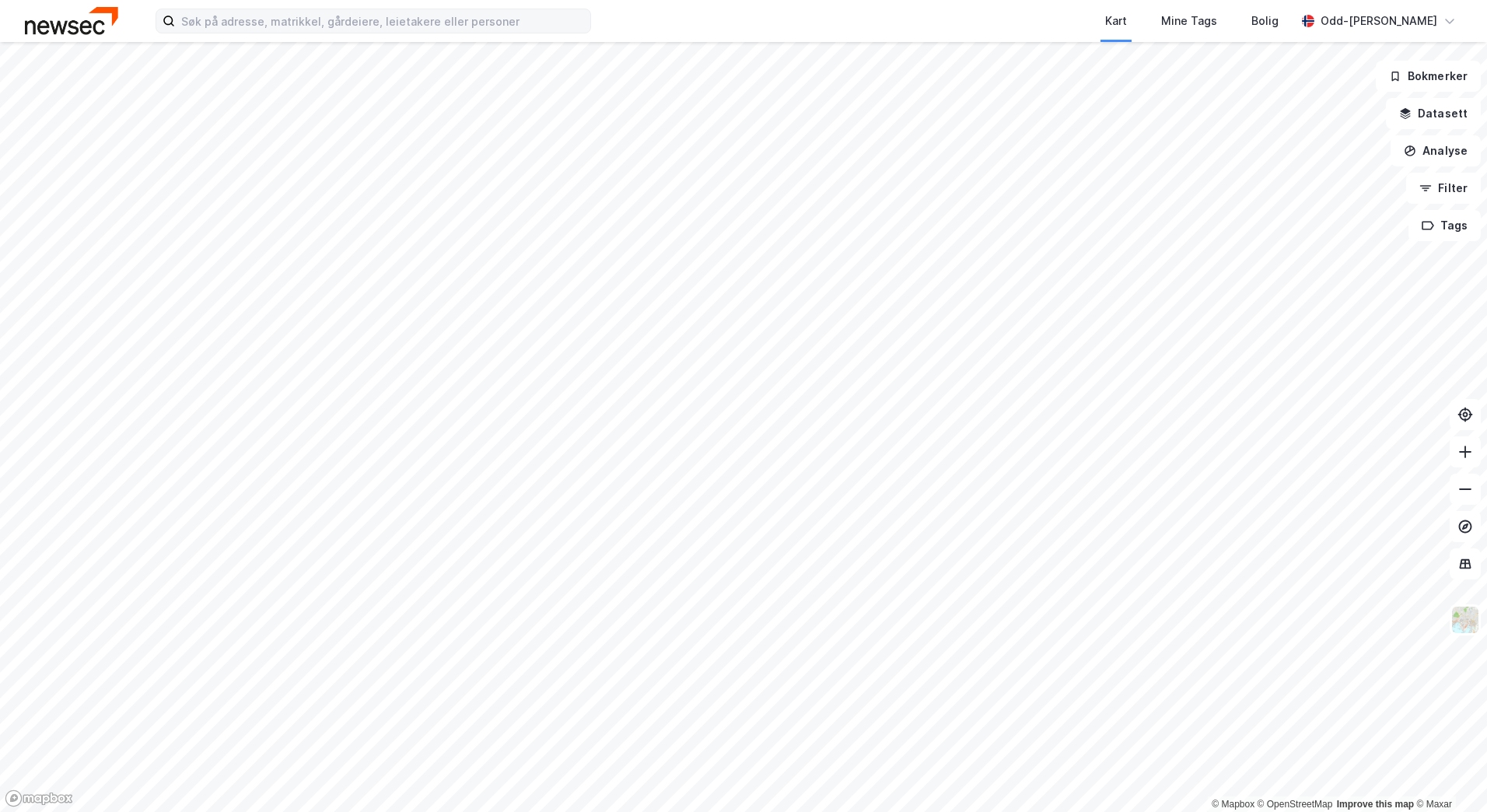 The height and width of the screenshot is (812, 1487). I want to click on button: Tags, so click(1445, 225).